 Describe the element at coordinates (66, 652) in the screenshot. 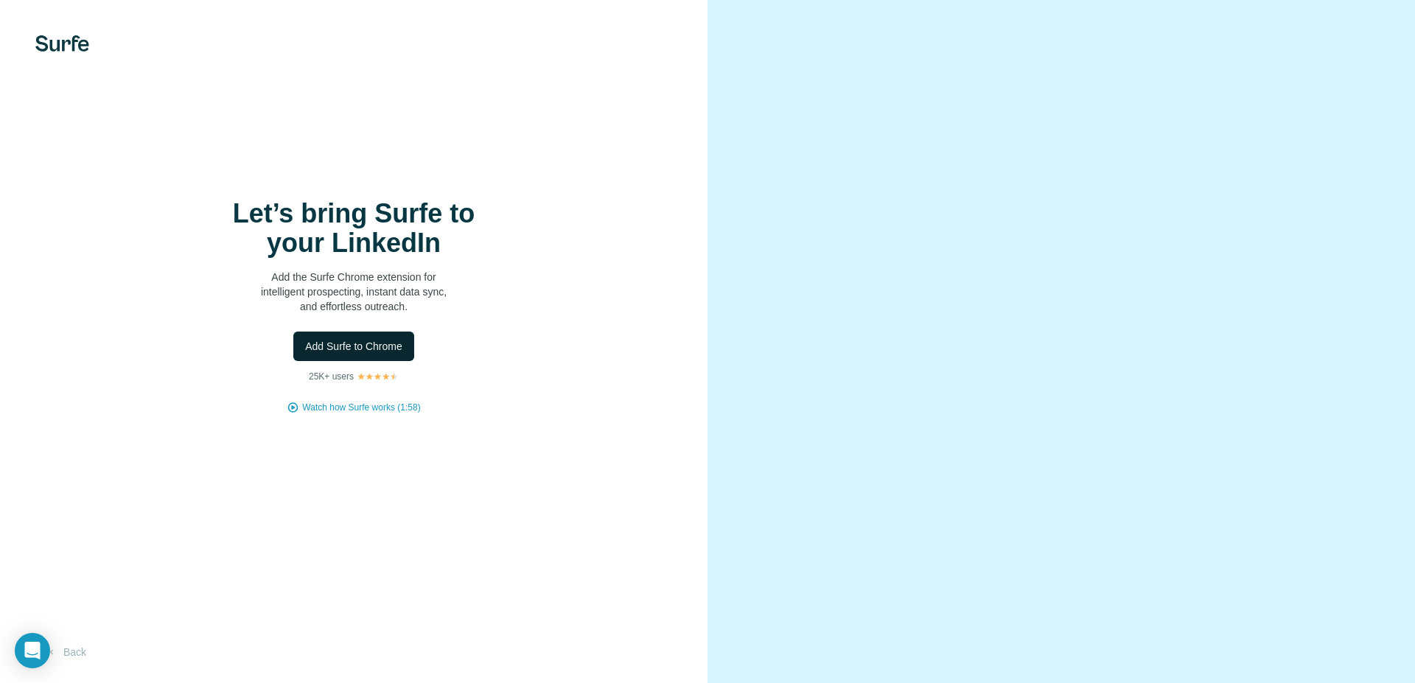

I see `button: Back` at that location.